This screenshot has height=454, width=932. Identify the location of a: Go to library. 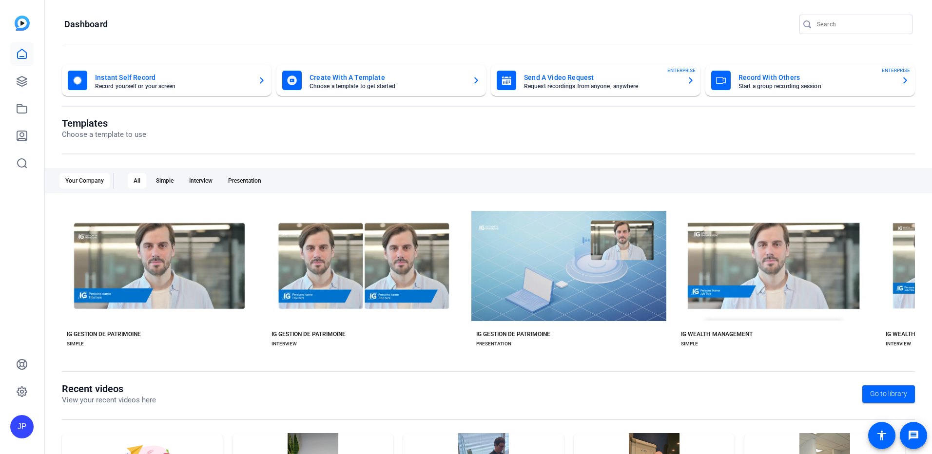
(888, 394).